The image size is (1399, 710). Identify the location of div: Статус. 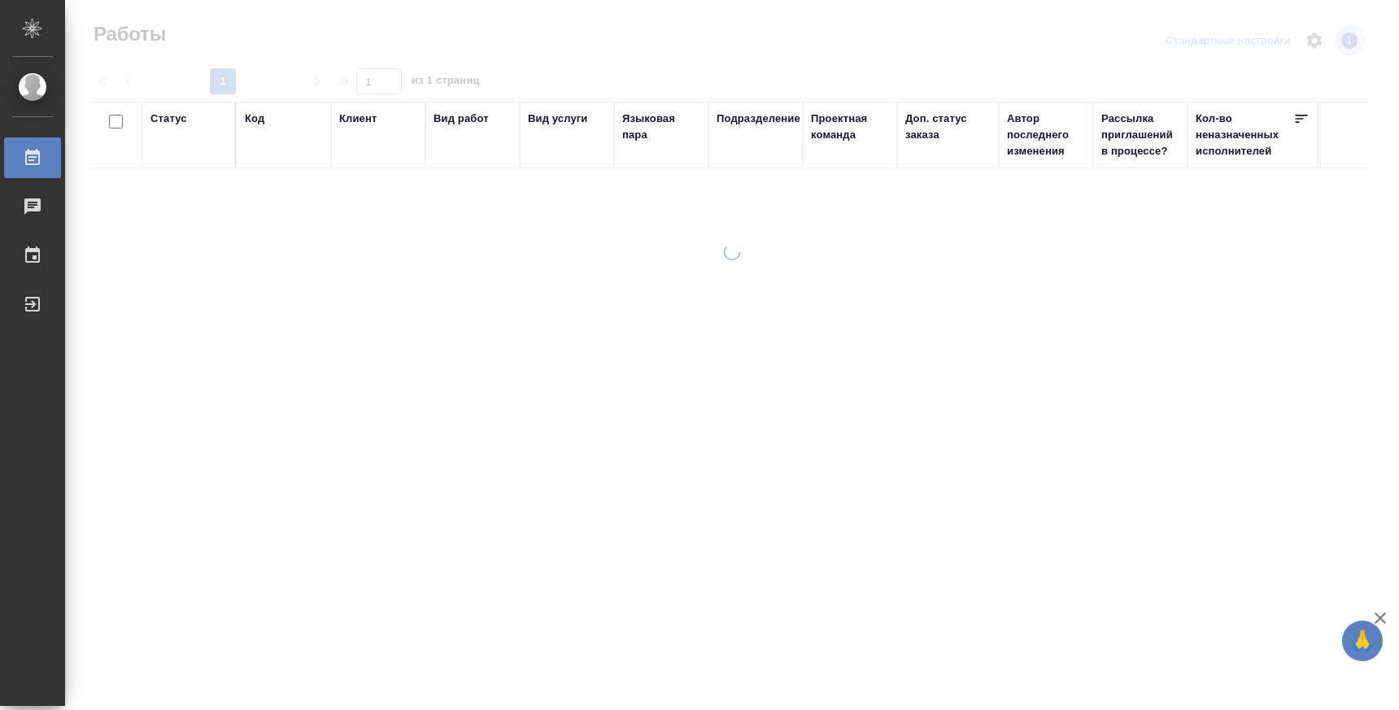
(168, 119).